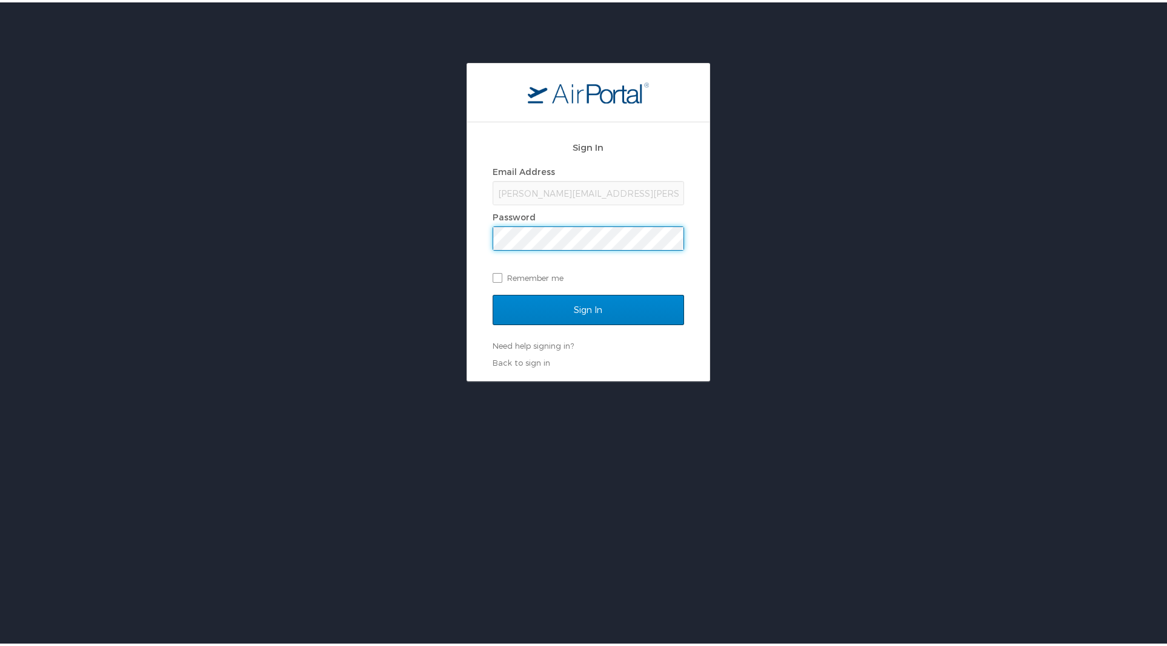 The height and width of the screenshot is (646, 1167). I want to click on img: logo, so click(588, 90).